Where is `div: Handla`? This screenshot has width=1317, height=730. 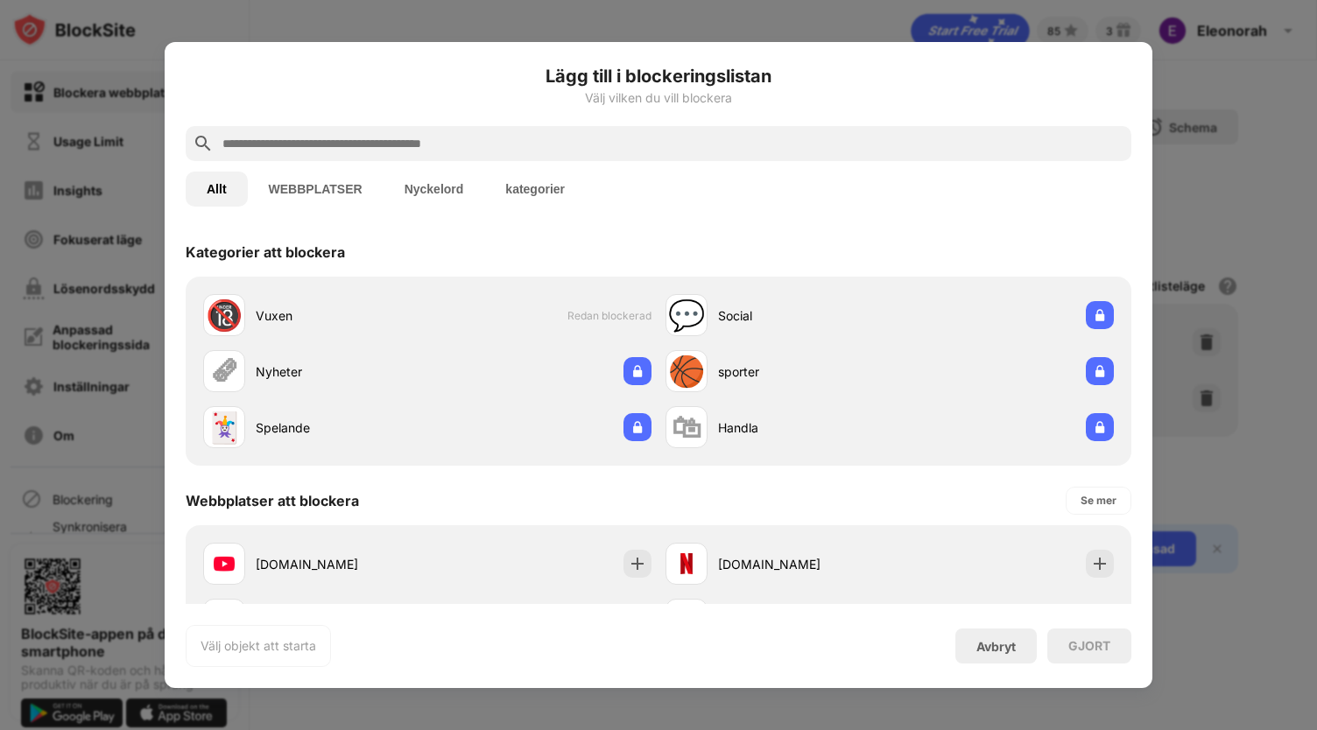 div: Handla is located at coordinates (804, 427).